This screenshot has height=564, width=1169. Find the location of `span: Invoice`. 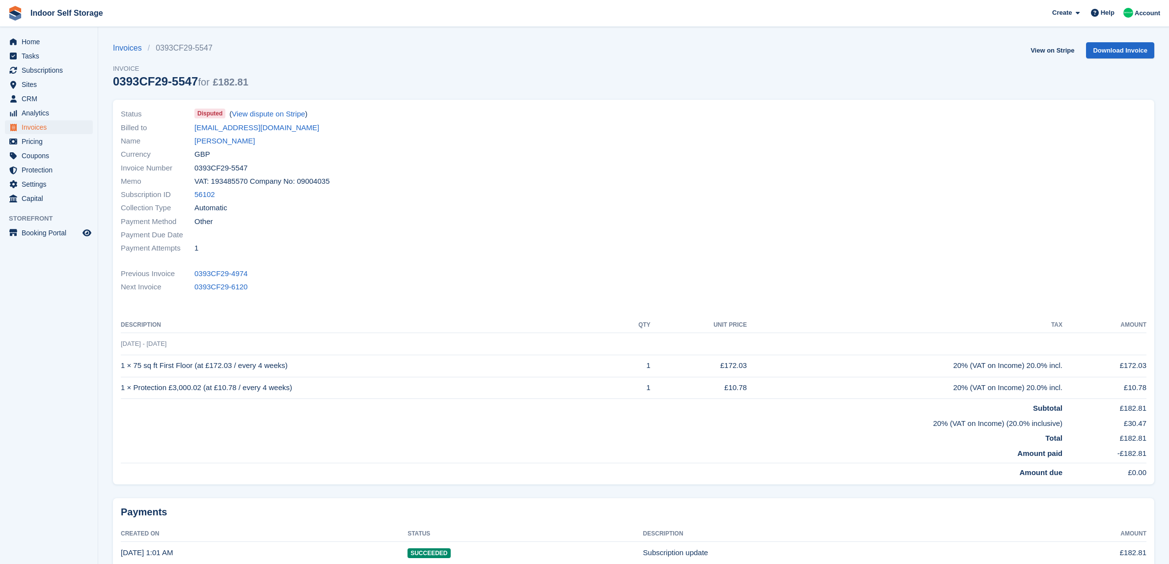

span: Invoice is located at coordinates (181, 69).